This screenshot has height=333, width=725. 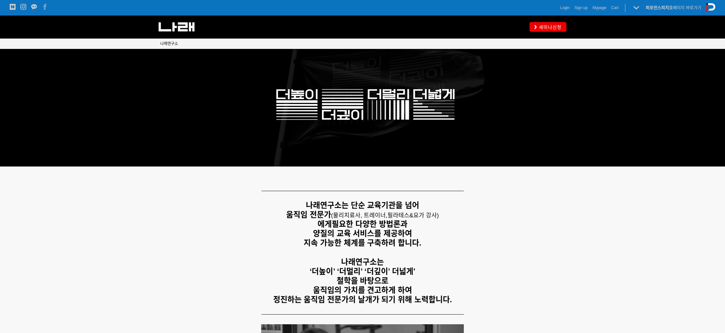 I want to click on span: 세미나신청, so click(x=549, y=27).